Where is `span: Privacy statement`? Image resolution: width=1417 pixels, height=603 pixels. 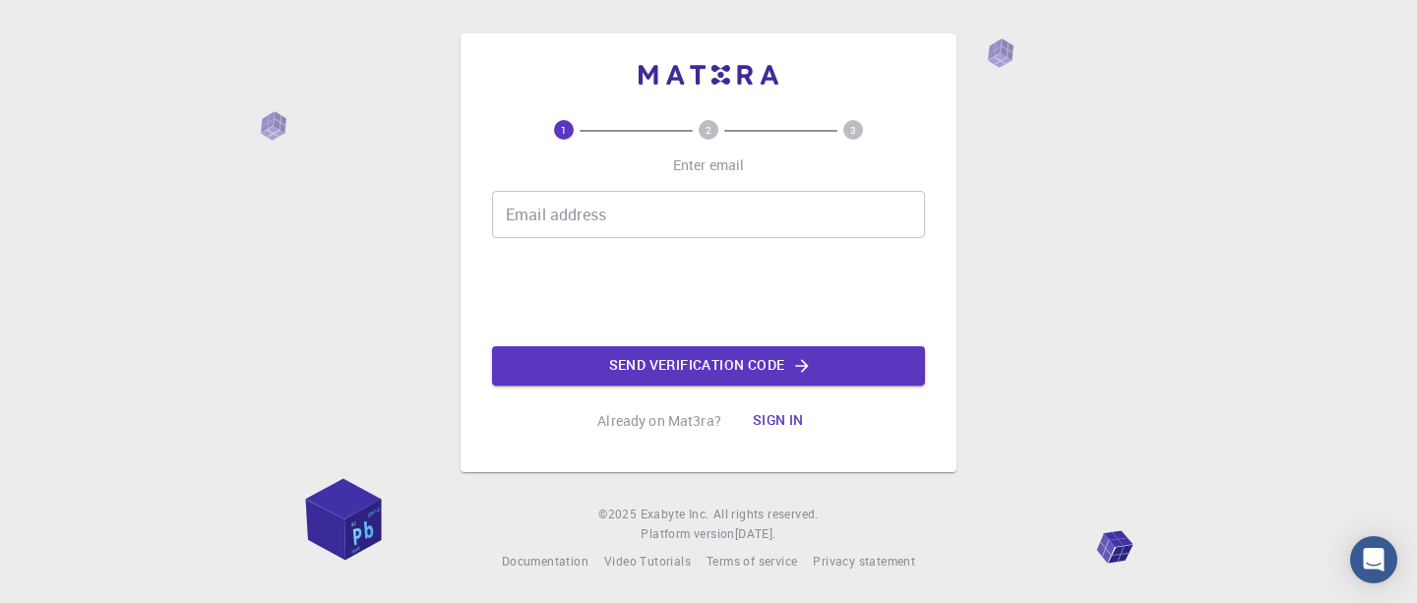
span: Privacy statement is located at coordinates (864, 561).